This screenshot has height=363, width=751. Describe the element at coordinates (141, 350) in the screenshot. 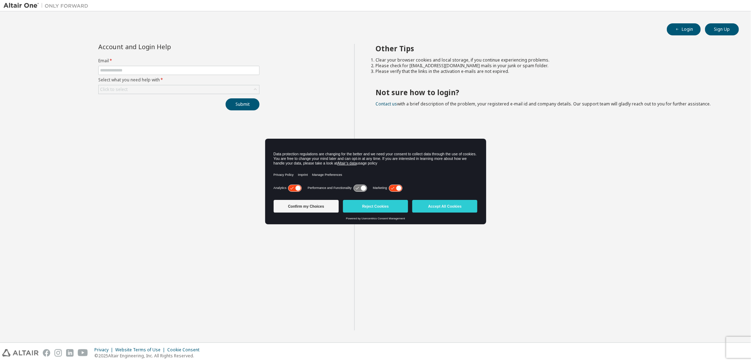

I see `div: Website Terms of Use` at that location.